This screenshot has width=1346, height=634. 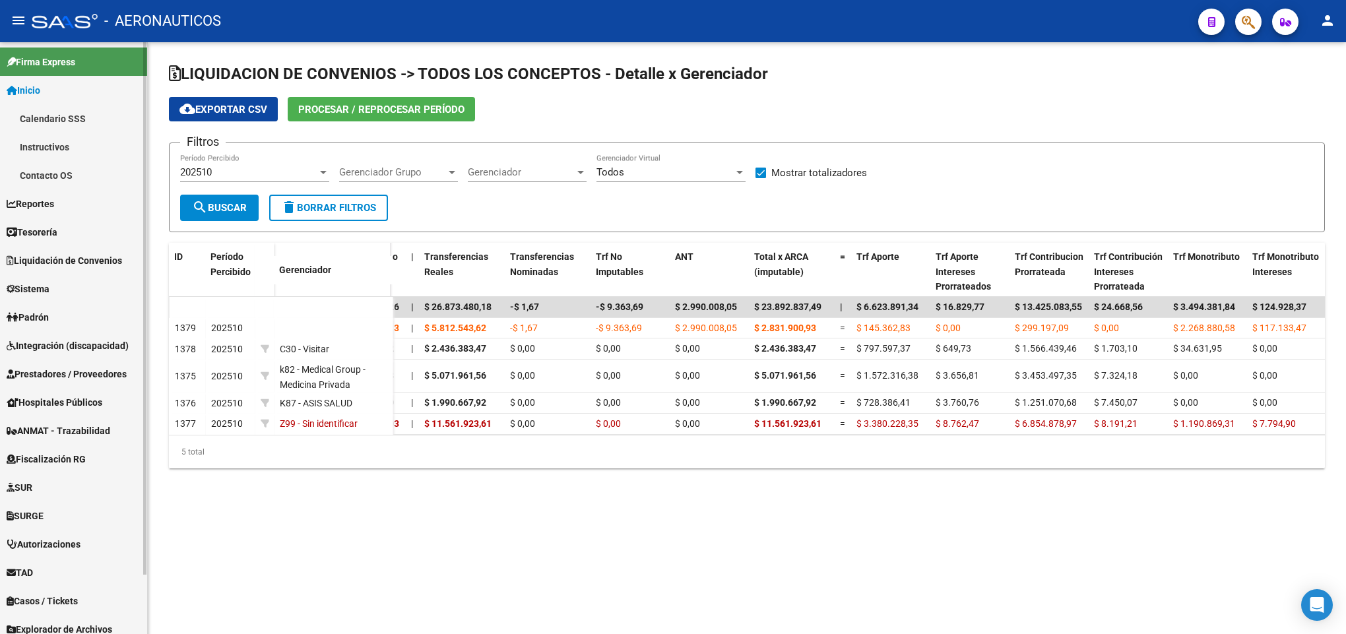 I want to click on span: 1378, so click(x=185, y=349).